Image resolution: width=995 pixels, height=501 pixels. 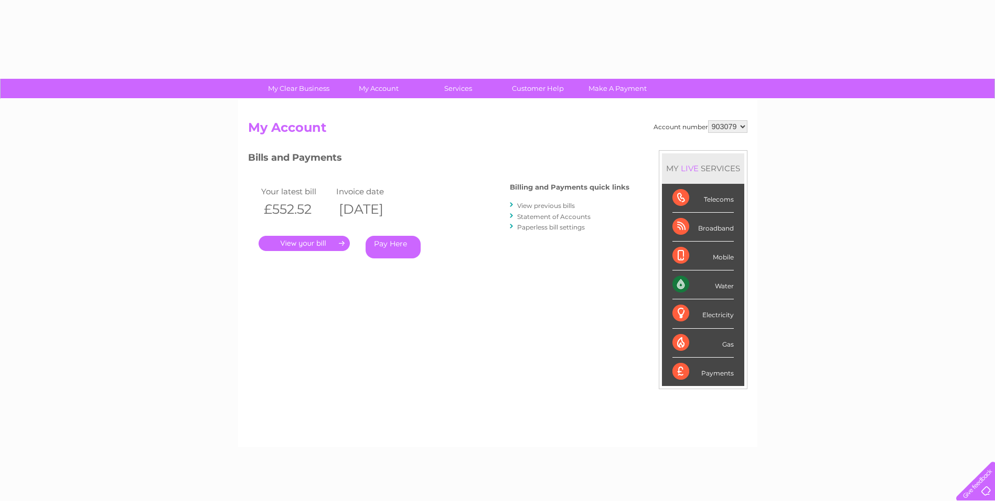 I want to click on h2: My Account, so click(x=498, y=130).